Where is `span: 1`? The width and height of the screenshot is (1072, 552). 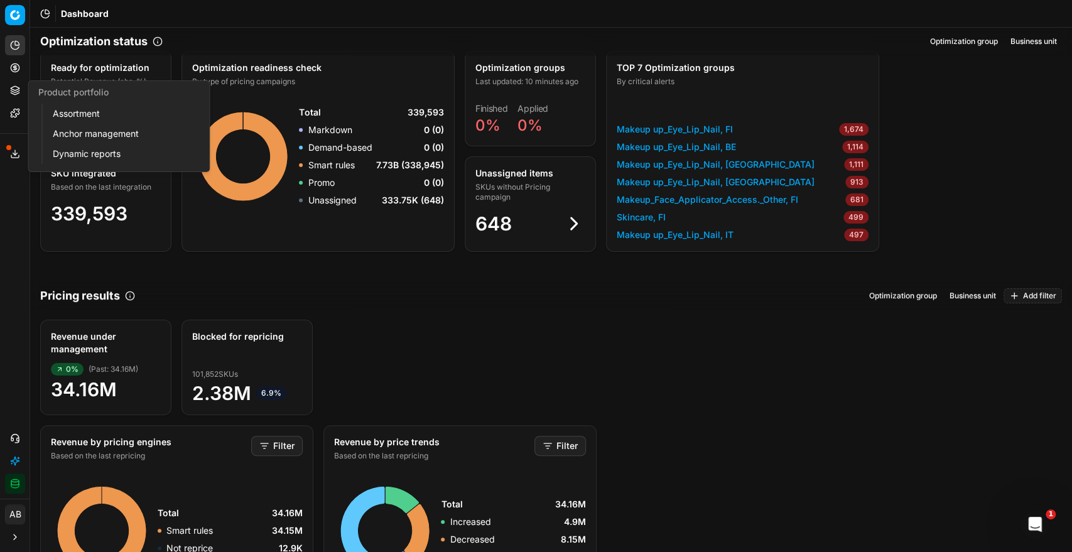 span: 1 is located at coordinates (1050, 514).